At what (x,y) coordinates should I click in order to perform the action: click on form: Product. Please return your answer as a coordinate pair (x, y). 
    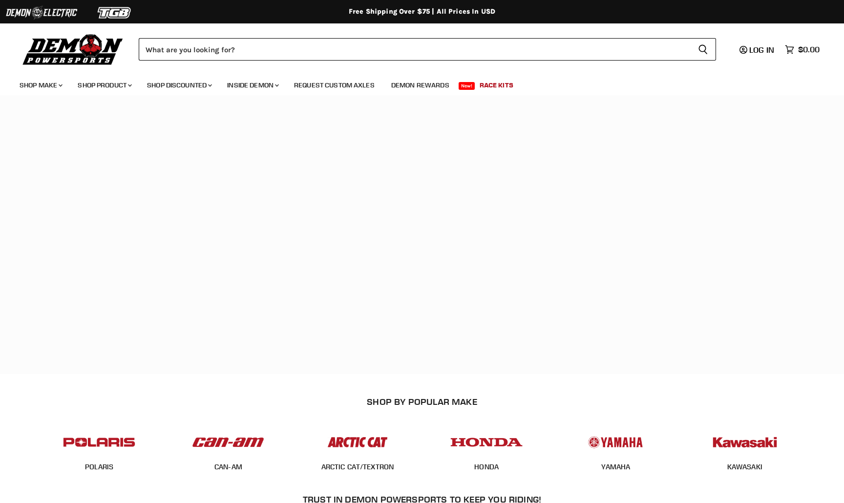
    Looking at the image, I should click on (428, 49).